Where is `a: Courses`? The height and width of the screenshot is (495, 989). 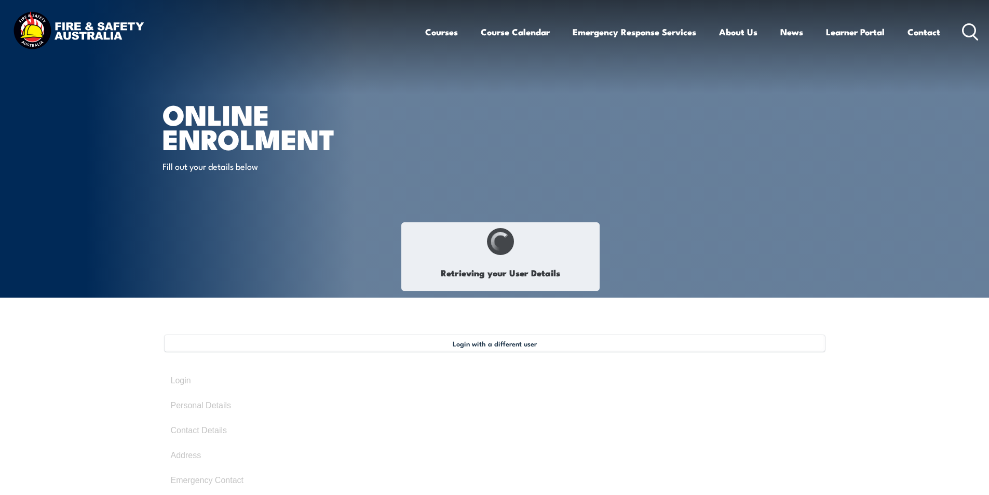
a: Courses is located at coordinates (441, 32).